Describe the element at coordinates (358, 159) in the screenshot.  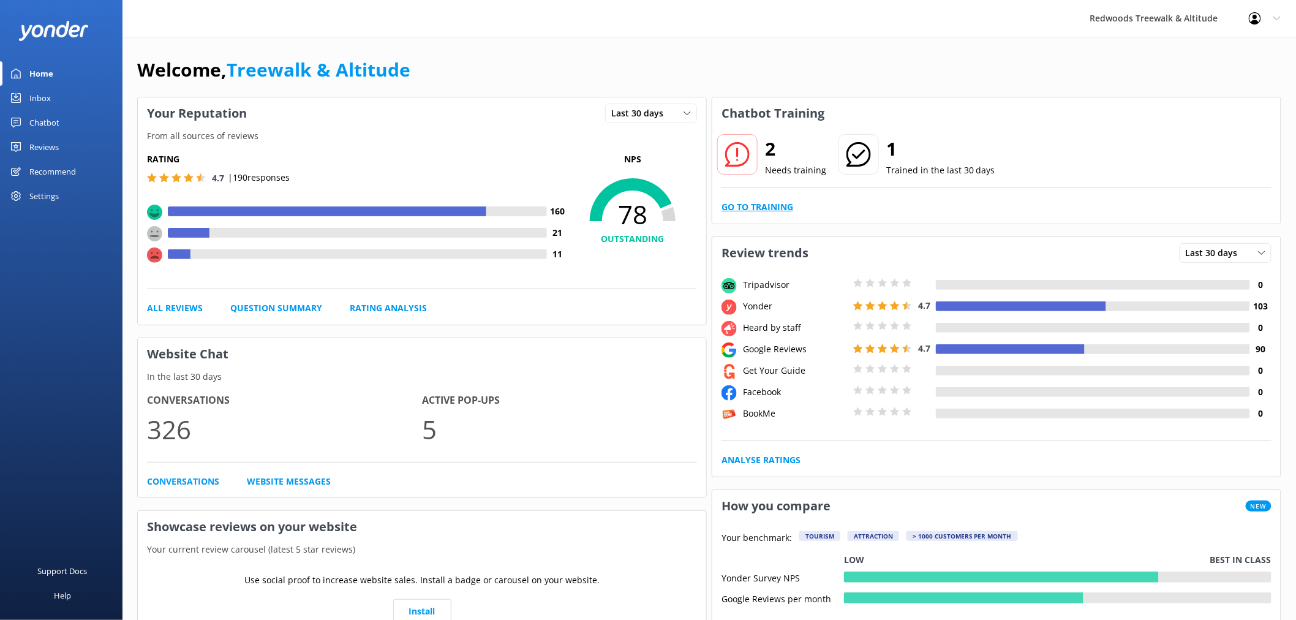
I see `h5: Rating` at that location.